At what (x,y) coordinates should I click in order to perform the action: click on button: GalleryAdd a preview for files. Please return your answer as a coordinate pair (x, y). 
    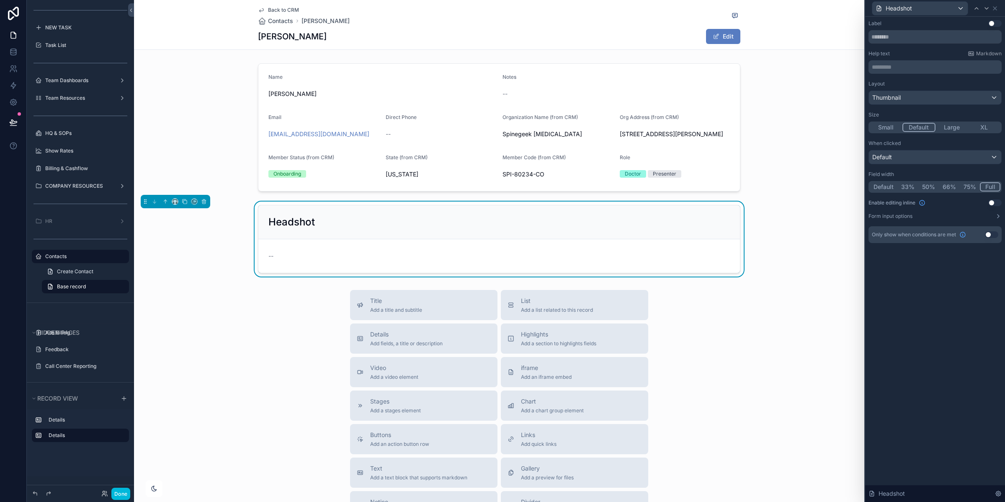
    Looking at the image, I should click on (575, 472).